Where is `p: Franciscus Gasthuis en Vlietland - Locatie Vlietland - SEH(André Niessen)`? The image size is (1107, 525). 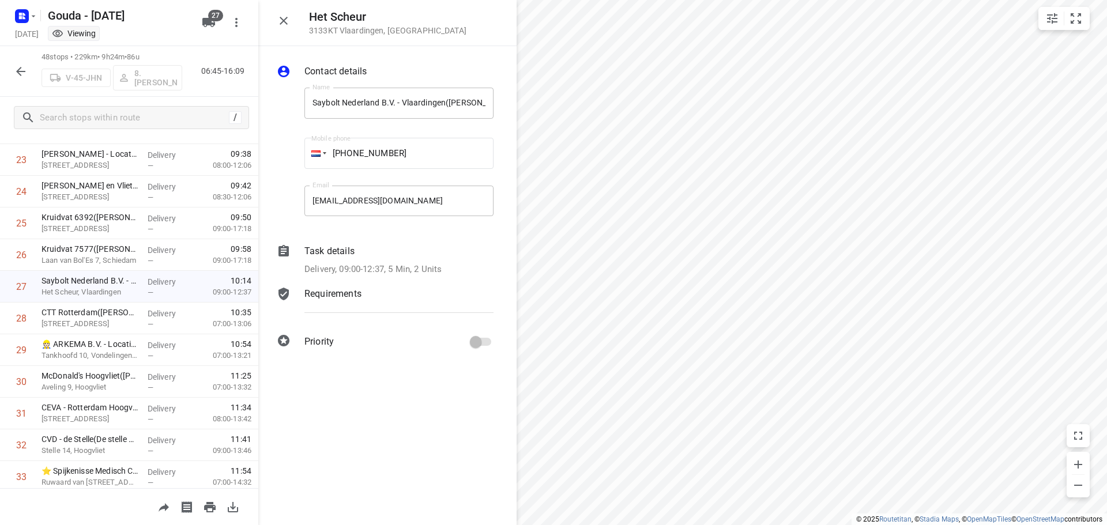 p: Franciscus Gasthuis en Vlietland - Locatie Vlietland - SEH(André Niessen) is located at coordinates (90, 186).